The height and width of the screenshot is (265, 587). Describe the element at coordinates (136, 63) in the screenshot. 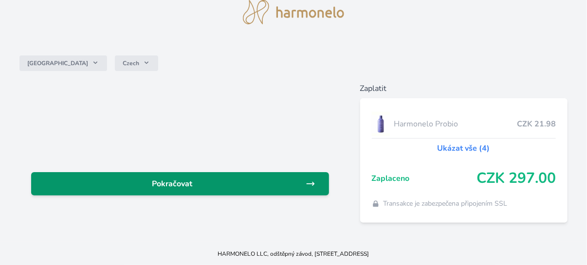

I see `button: Czech` at that location.